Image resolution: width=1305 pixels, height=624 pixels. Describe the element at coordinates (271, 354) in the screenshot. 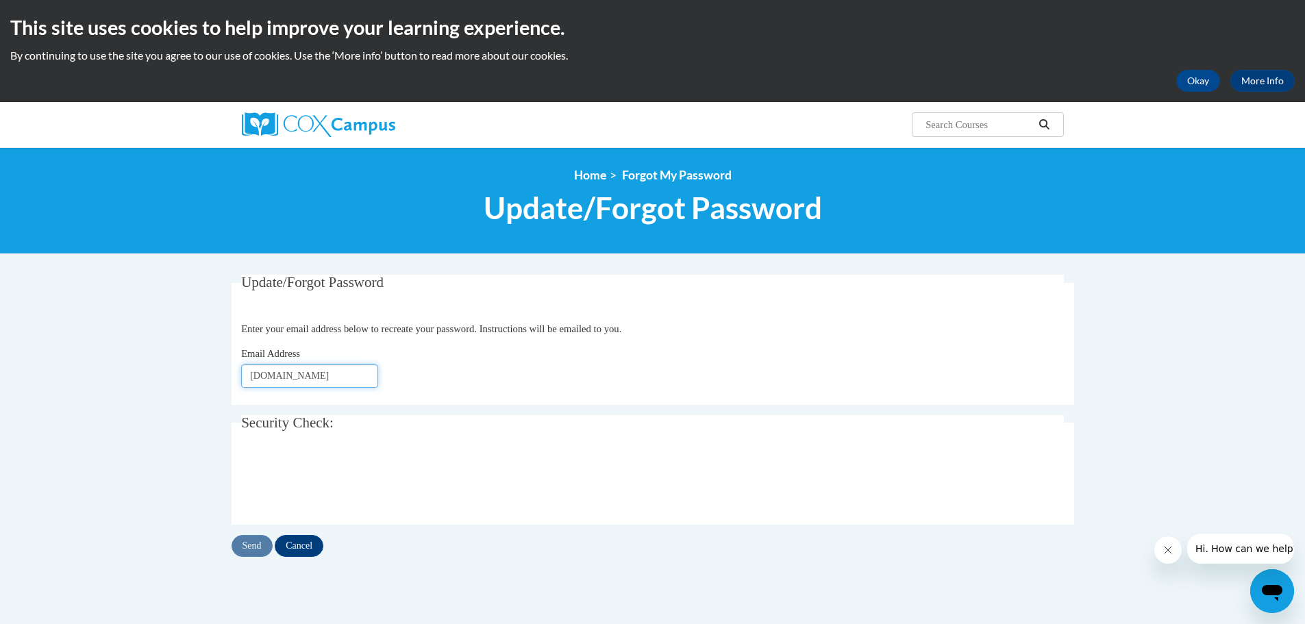

I see `span: Email Address` at that location.